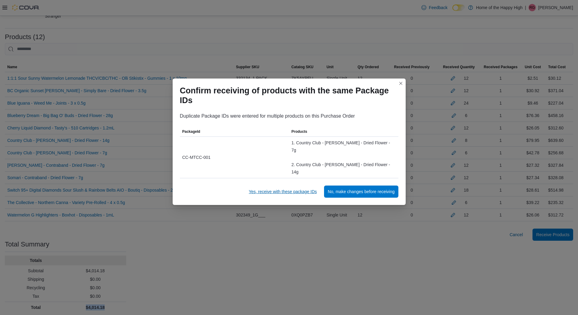 The height and width of the screenshot is (315, 578). Describe the element at coordinates (401, 83) in the screenshot. I see `button: Closes this modal window` at that location.